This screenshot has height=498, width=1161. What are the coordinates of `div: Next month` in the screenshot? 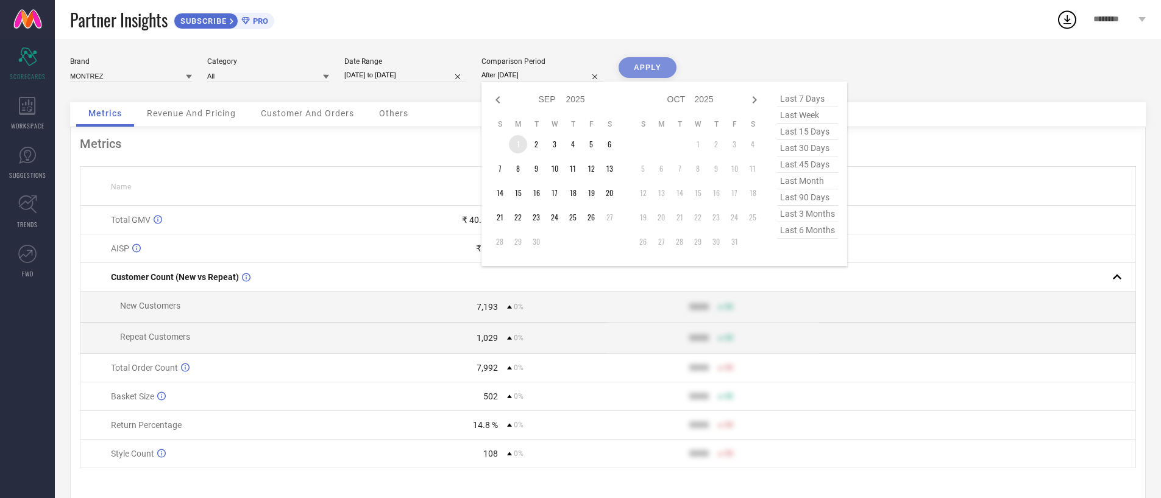 It's located at (754, 100).